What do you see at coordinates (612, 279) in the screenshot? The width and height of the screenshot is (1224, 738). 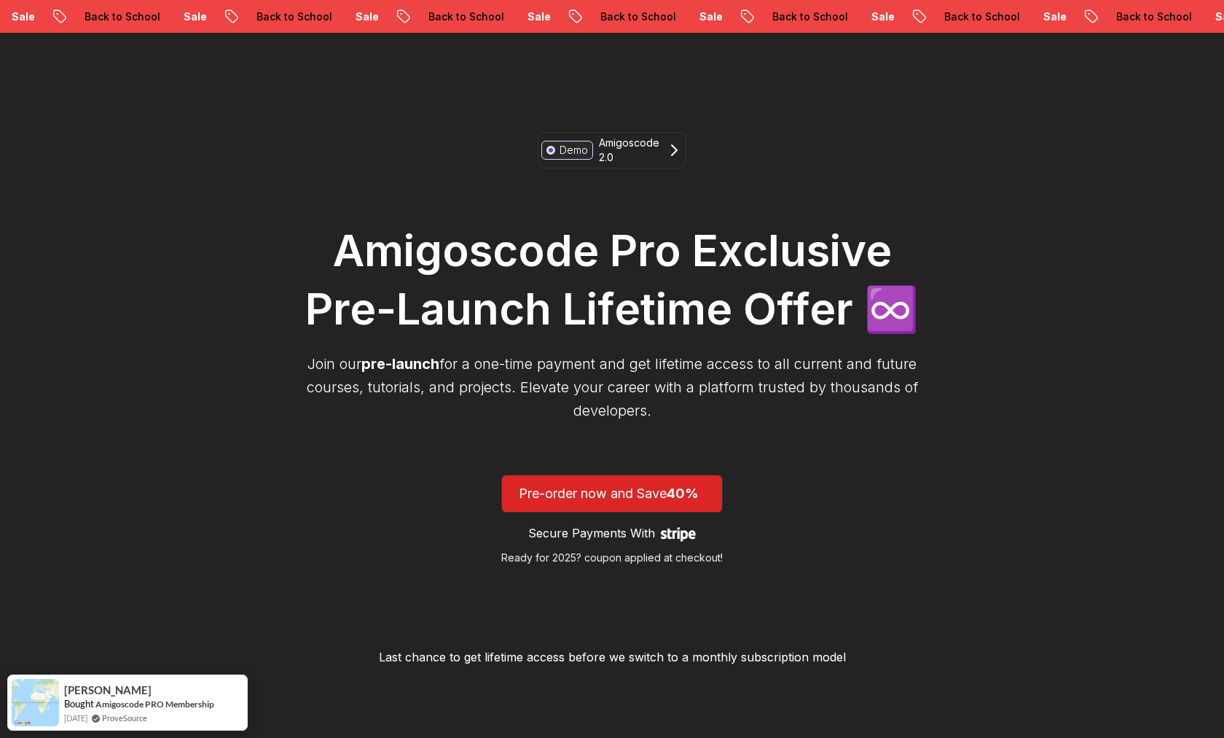 I see `h1: Amigoscode Pro Exclusive Pre-Launch Lifetime Offer ♾️` at bounding box center [612, 279].